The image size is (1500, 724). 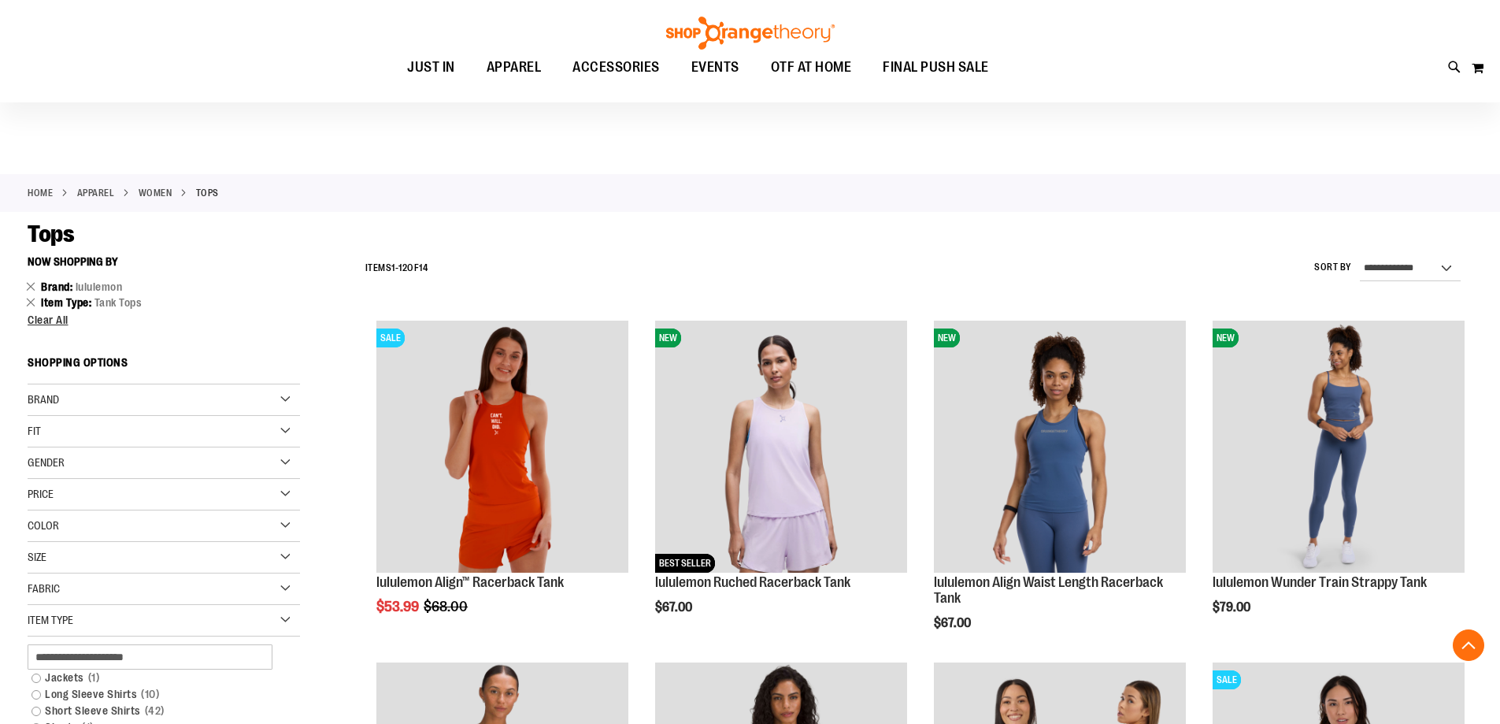 I want to click on a: EVENTS, so click(x=715, y=68).